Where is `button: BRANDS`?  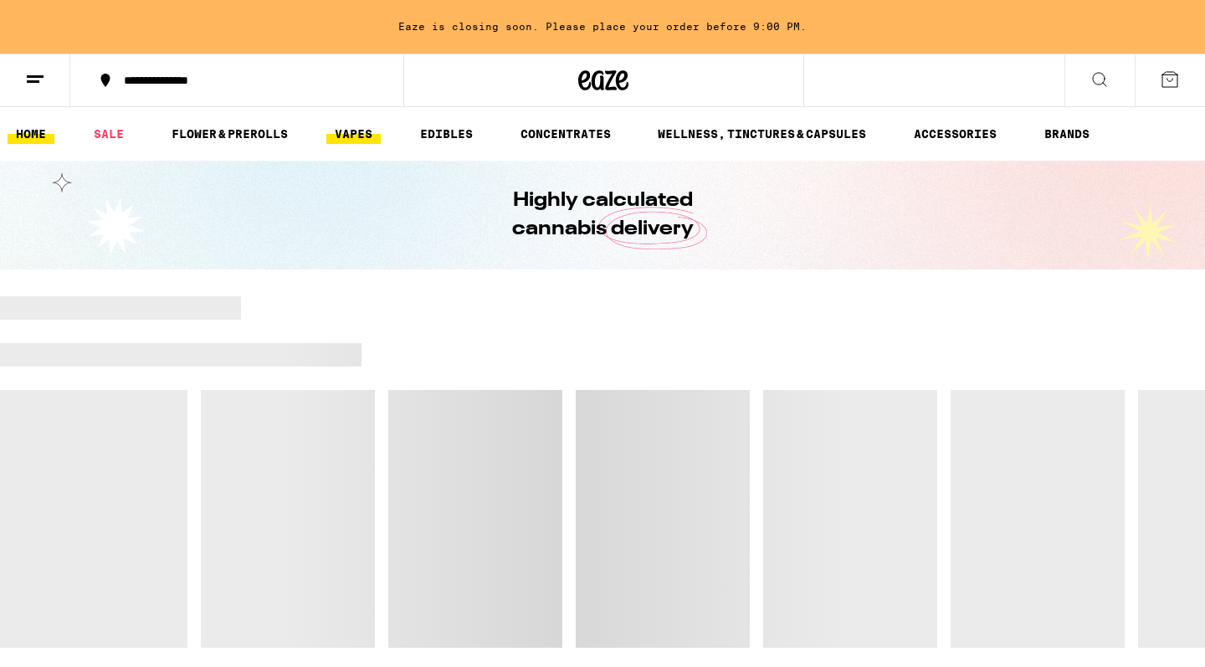
button: BRANDS is located at coordinates (1067, 134).